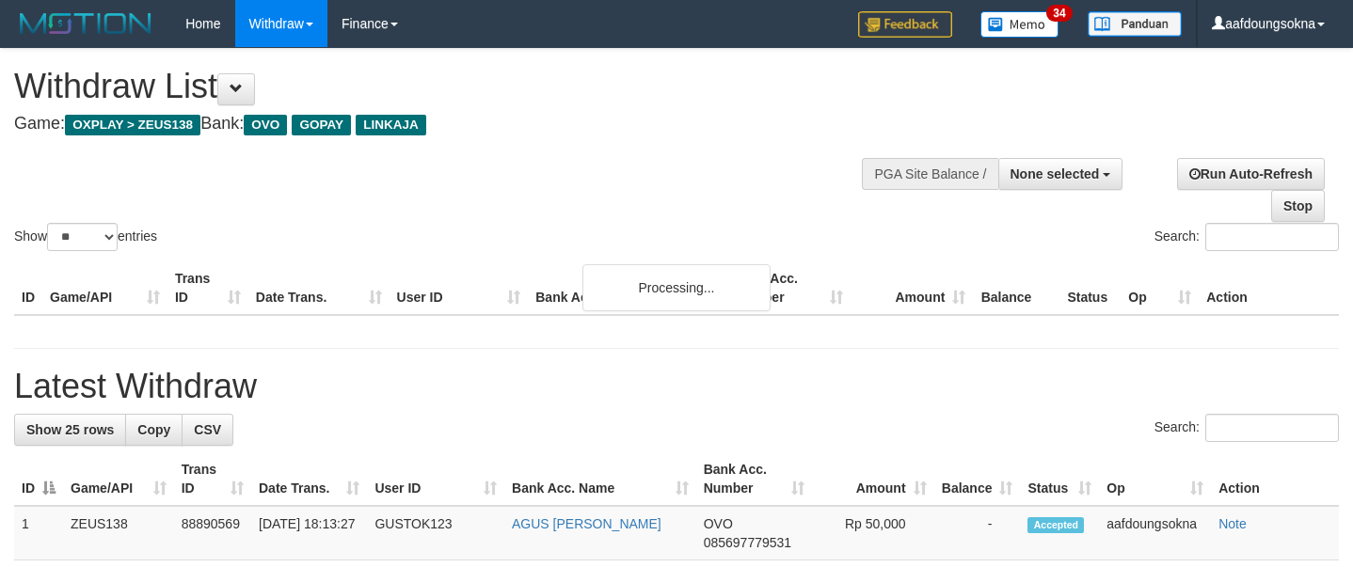 This screenshot has height=567, width=1353. What do you see at coordinates (86, 237) in the screenshot?
I see `label: Show entries` at bounding box center [86, 237].